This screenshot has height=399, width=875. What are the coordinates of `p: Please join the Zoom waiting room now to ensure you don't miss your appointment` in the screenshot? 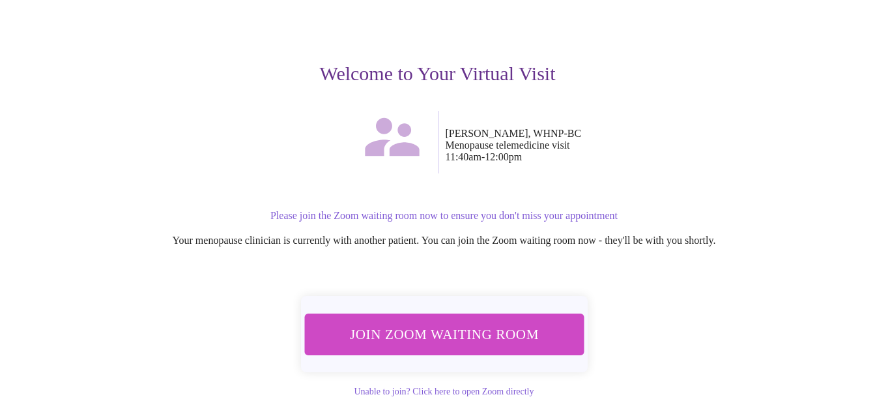 It's located at (444, 216).